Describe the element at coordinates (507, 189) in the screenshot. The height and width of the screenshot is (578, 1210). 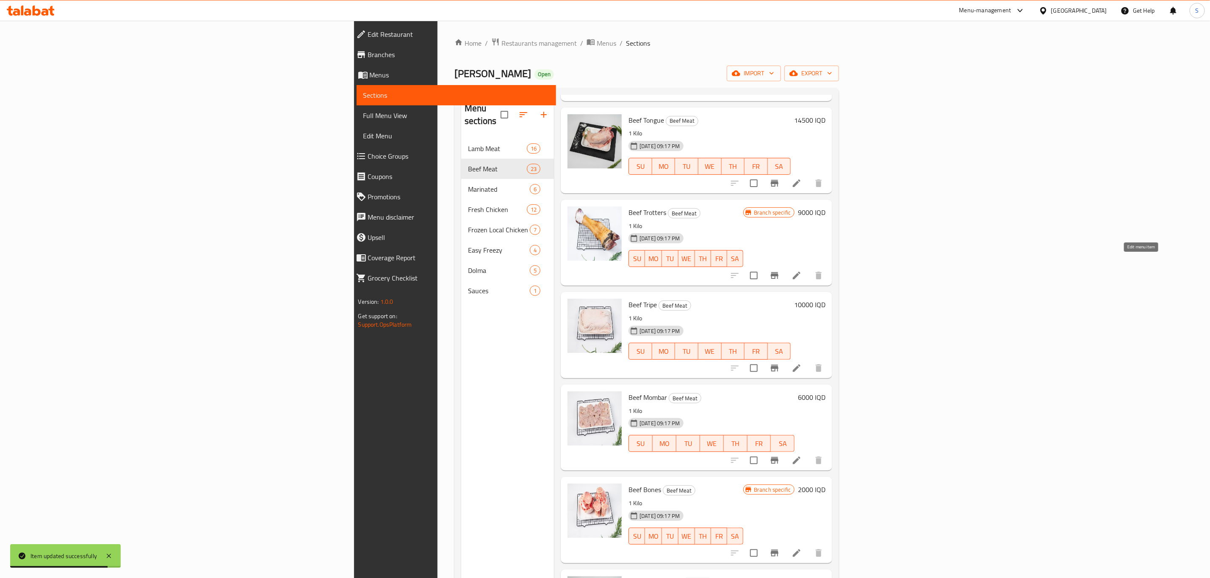
I see `div: Marinated6` at that location.